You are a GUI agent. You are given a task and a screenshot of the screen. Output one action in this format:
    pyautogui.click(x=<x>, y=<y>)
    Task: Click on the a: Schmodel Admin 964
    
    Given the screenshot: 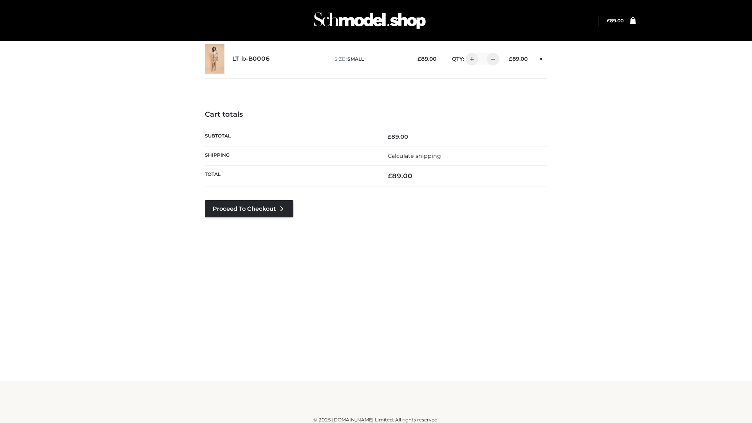 What is the action you would take?
    pyautogui.click(x=370, y=20)
    